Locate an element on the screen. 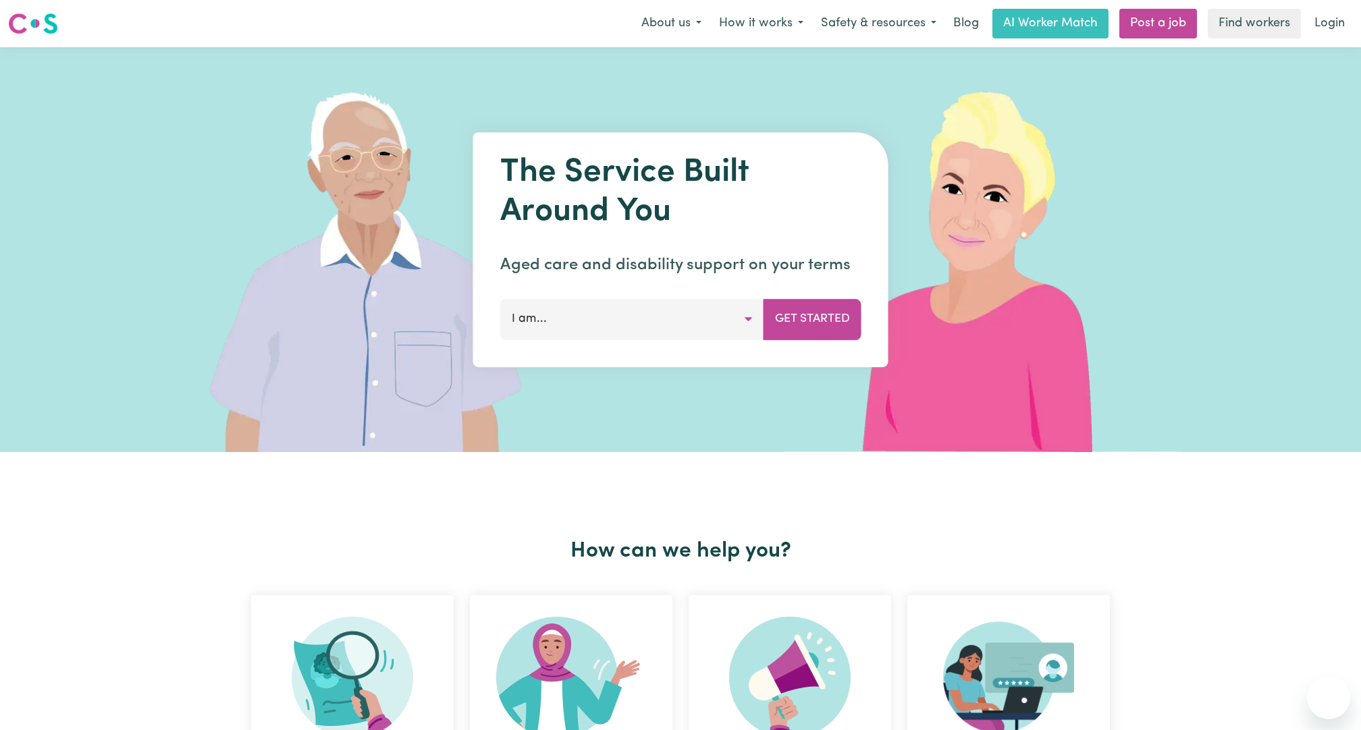 Image resolution: width=1361 pixels, height=730 pixels. button: About us is located at coordinates (671, 24).